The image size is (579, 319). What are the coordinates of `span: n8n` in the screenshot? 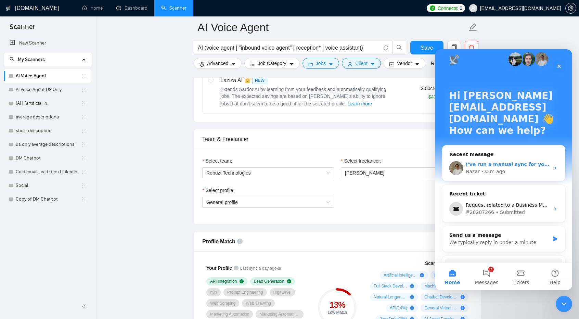 It's located at (213, 292).